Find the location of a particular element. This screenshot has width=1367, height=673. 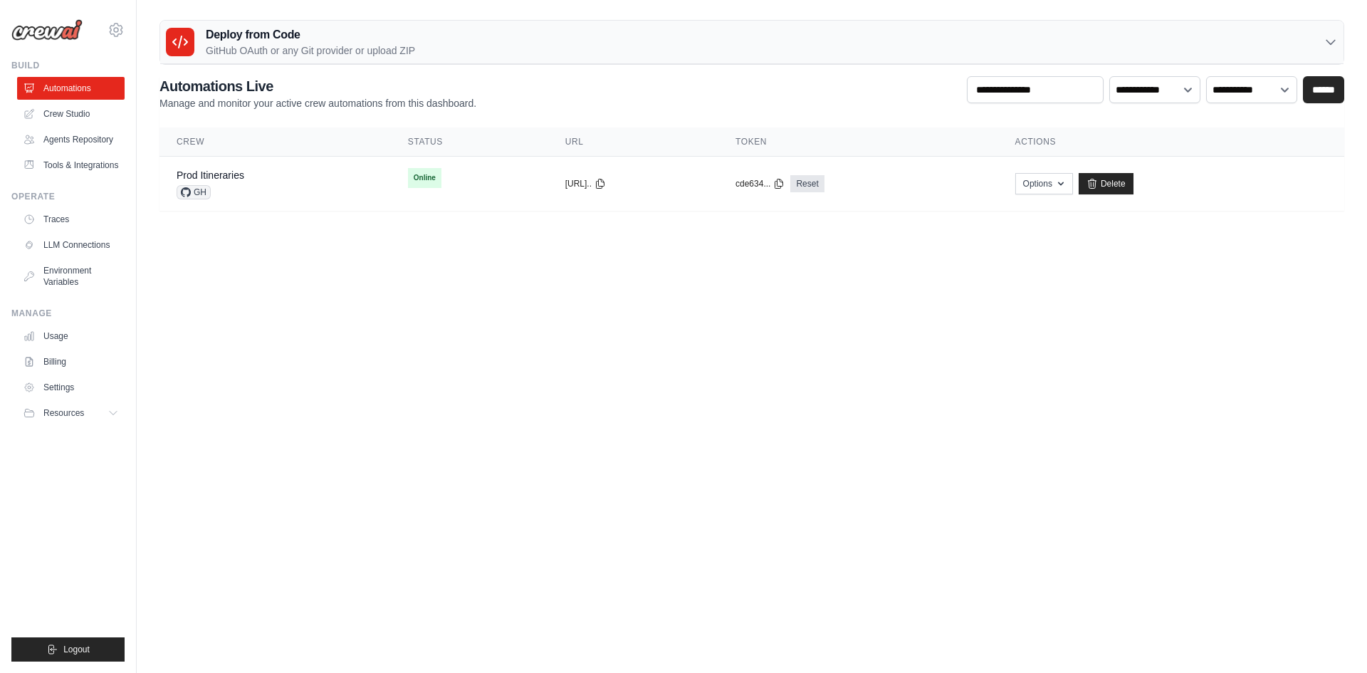

a: Traces is located at coordinates (70, 219).